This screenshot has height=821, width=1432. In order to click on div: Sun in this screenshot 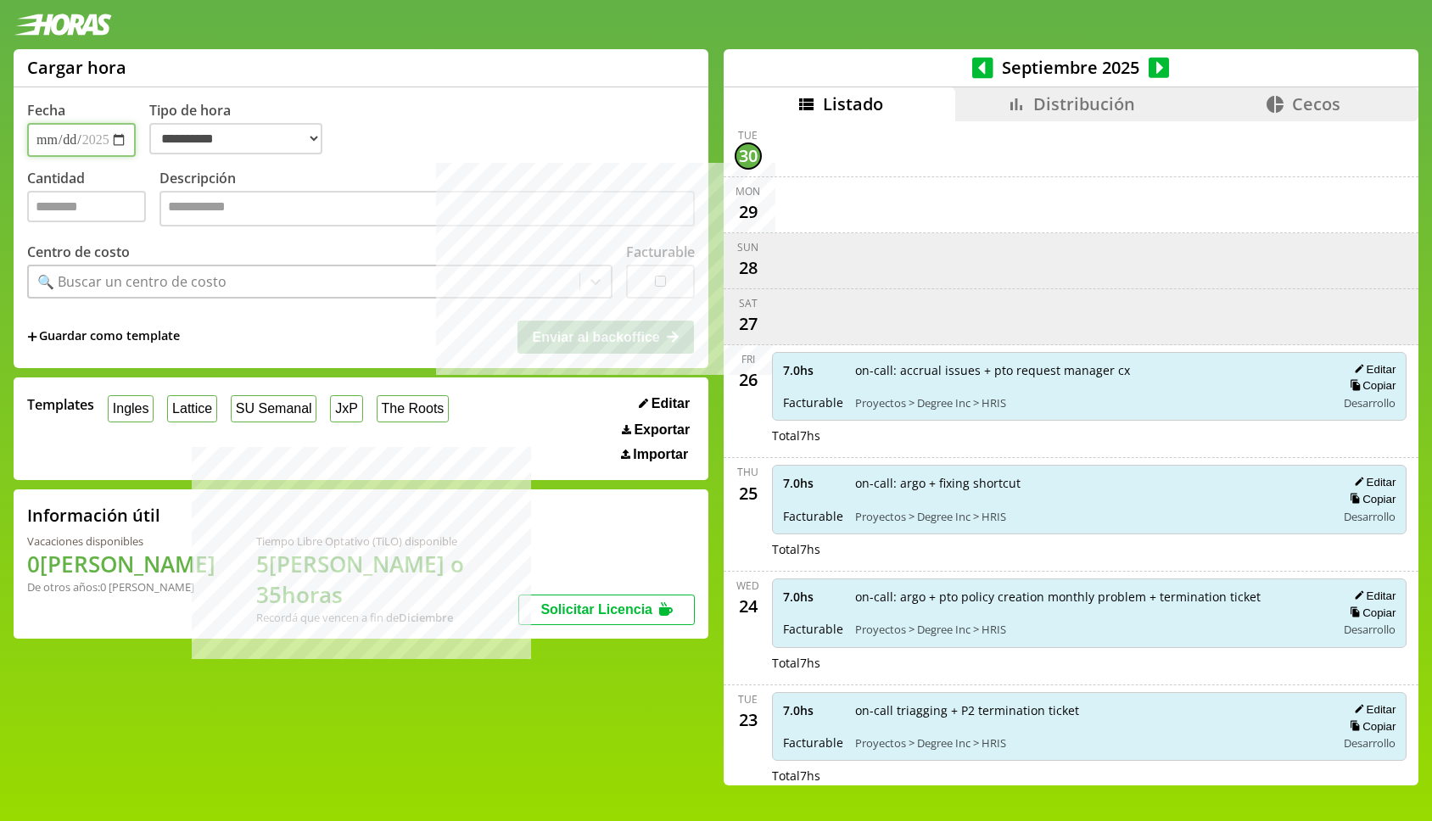, I will do `click(747, 247)`.